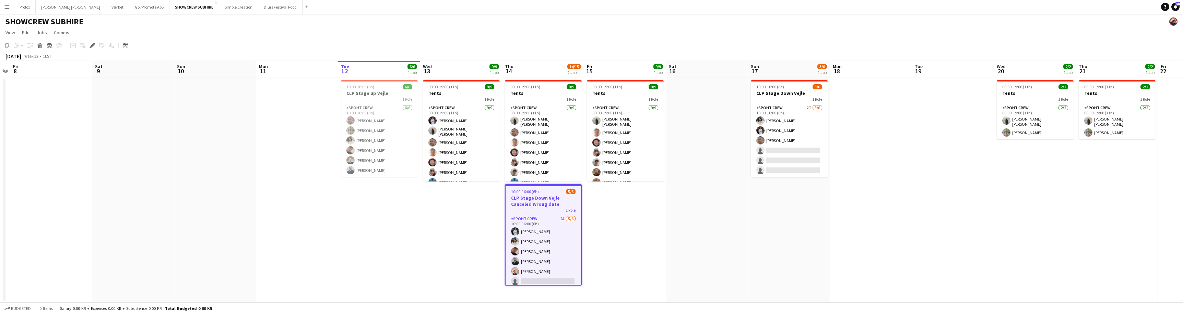 The height and width of the screenshot is (314, 1183). What do you see at coordinates (1173, 22) in the screenshot?
I see `app-user-avatar: Danny Tranekær` at bounding box center [1173, 22].